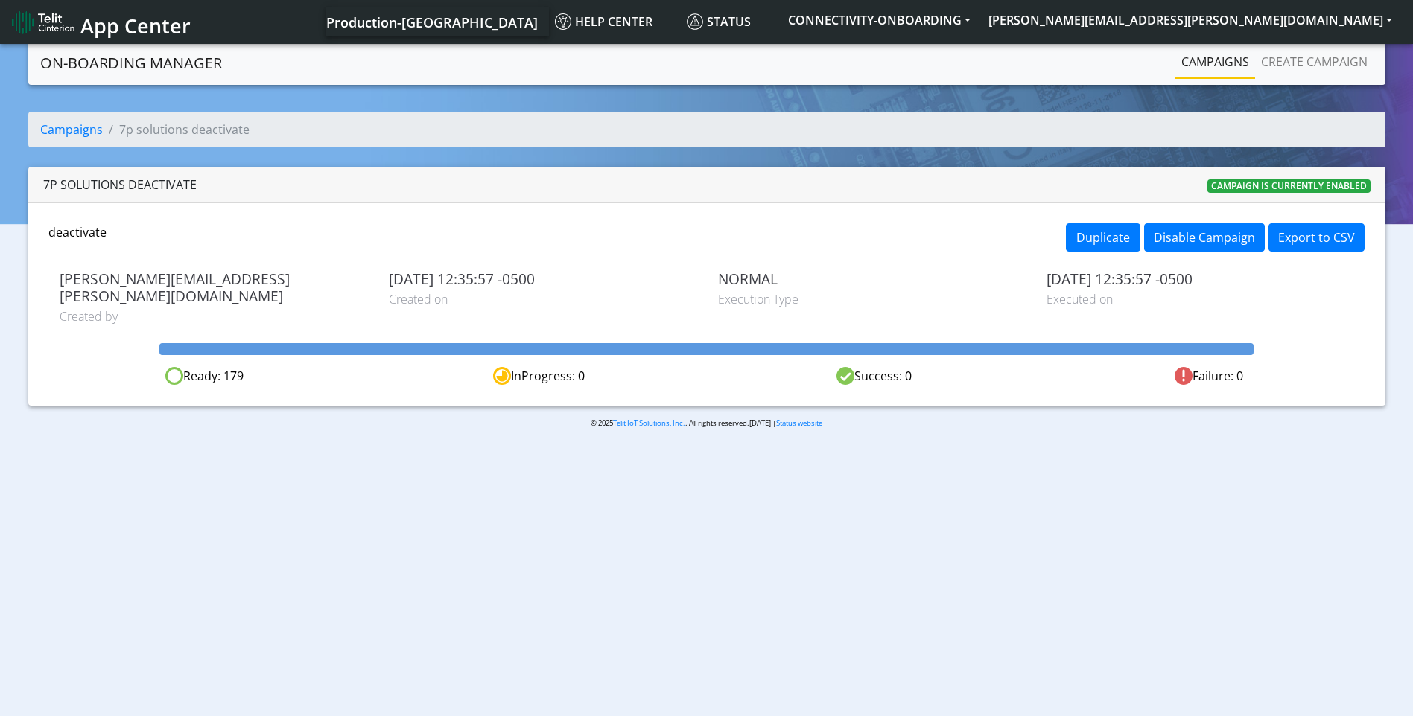 The image size is (1413, 716). What do you see at coordinates (43, 22) in the screenshot?
I see `img: logo-telit-cinterion-gw-new.png` at bounding box center [43, 22].